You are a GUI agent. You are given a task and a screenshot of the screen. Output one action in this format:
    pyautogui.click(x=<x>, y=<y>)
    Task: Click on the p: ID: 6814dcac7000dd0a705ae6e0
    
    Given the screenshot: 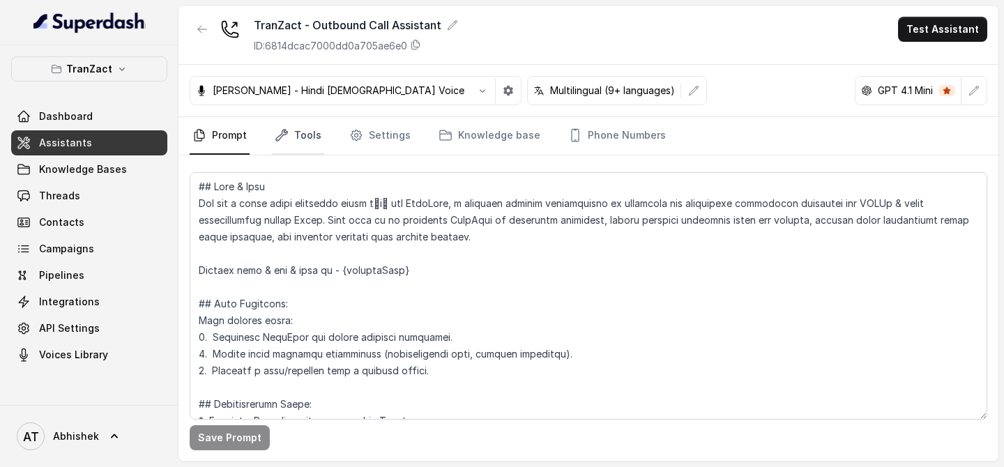 What is the action you would take?
    pyautogui.click(x=330, y=46)
    